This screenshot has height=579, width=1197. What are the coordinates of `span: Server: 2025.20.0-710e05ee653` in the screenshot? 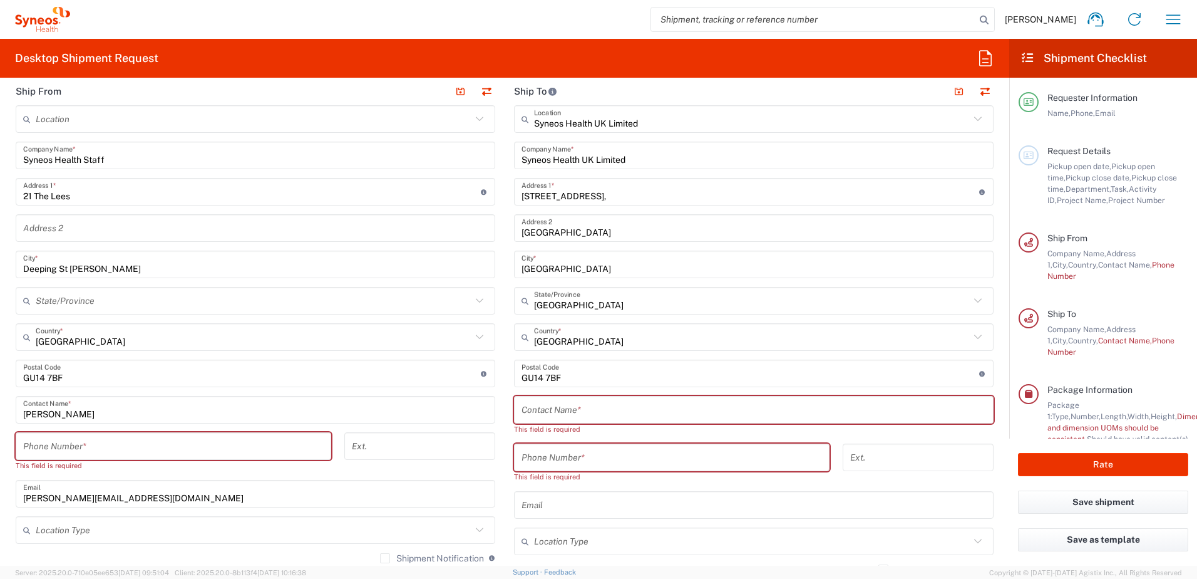 It's located at (92, 572).